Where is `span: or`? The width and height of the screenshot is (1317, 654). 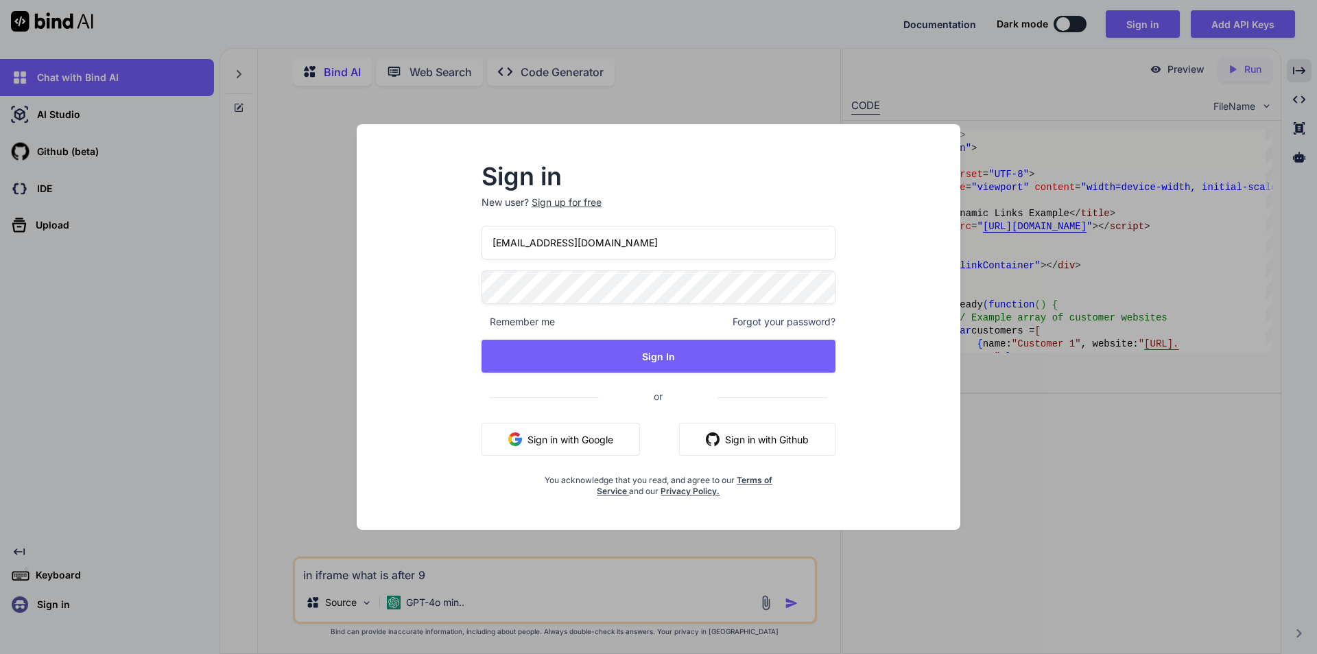 span: or is located at coordinates (658, 396).